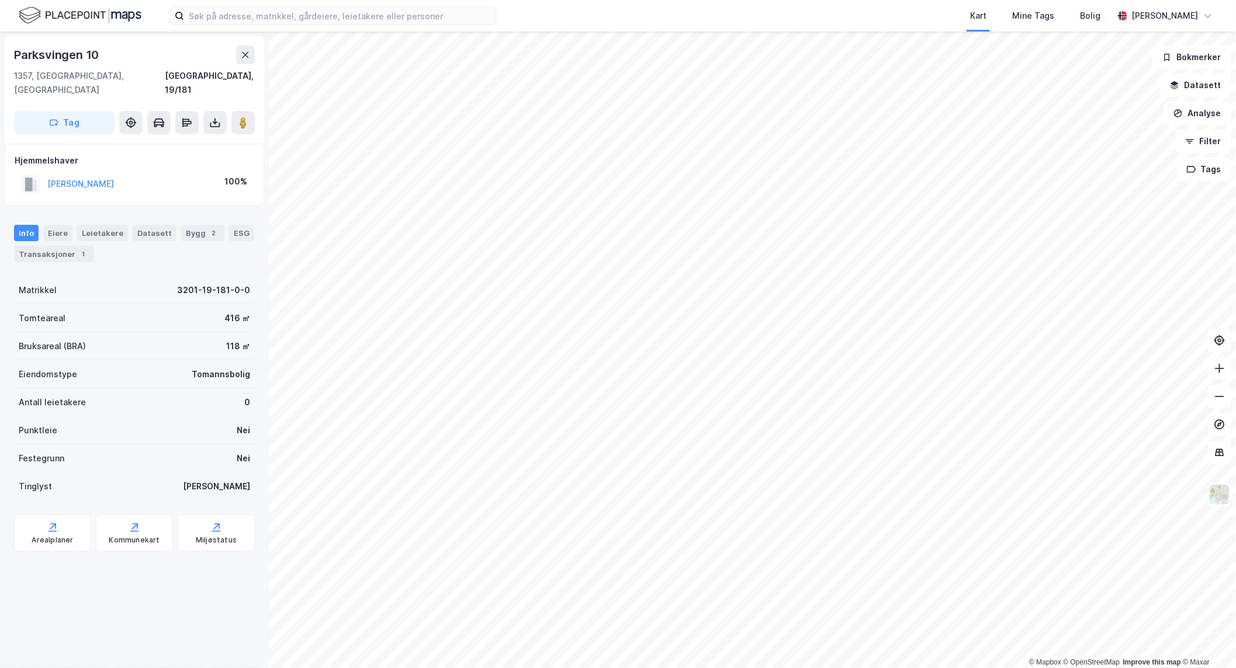  Describe the element at coordinates (1152, 663) in the screenshot. I see `a: Improve this map` at that location.